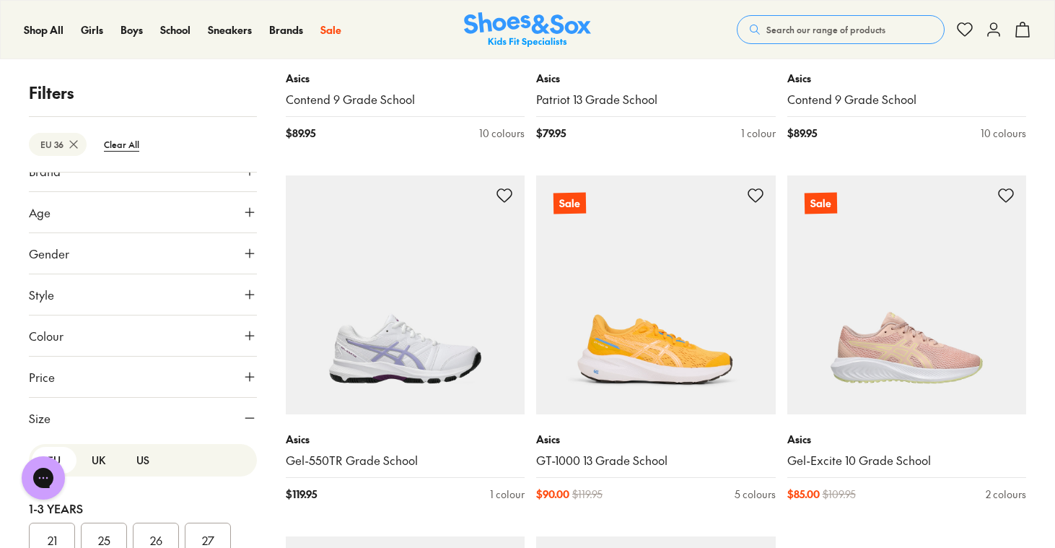 The height and width of the screenshot is (548, 1055). Describe the element at coordinates (175, 30) in the screenshot. I see `span: School` at that location.